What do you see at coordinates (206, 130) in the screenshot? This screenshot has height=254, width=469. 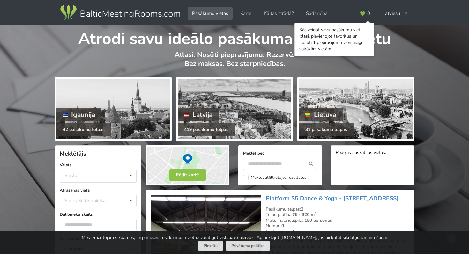 I see `div: 419 pasākumu telpas` at bounding box center [206, 130].